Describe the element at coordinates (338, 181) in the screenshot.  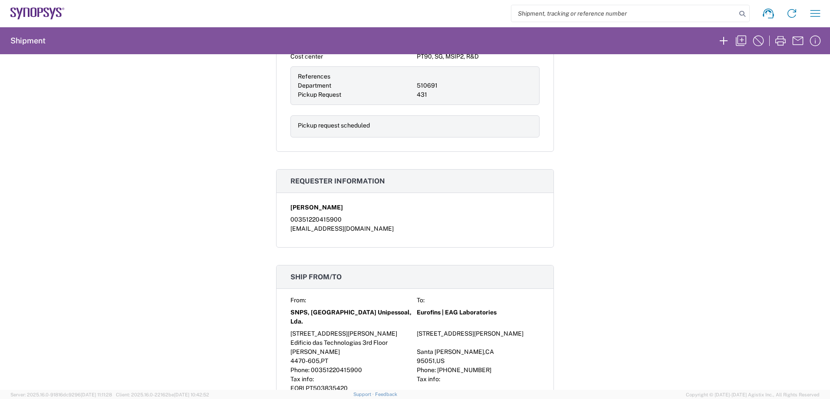
I see `span: Requester information` at that location.